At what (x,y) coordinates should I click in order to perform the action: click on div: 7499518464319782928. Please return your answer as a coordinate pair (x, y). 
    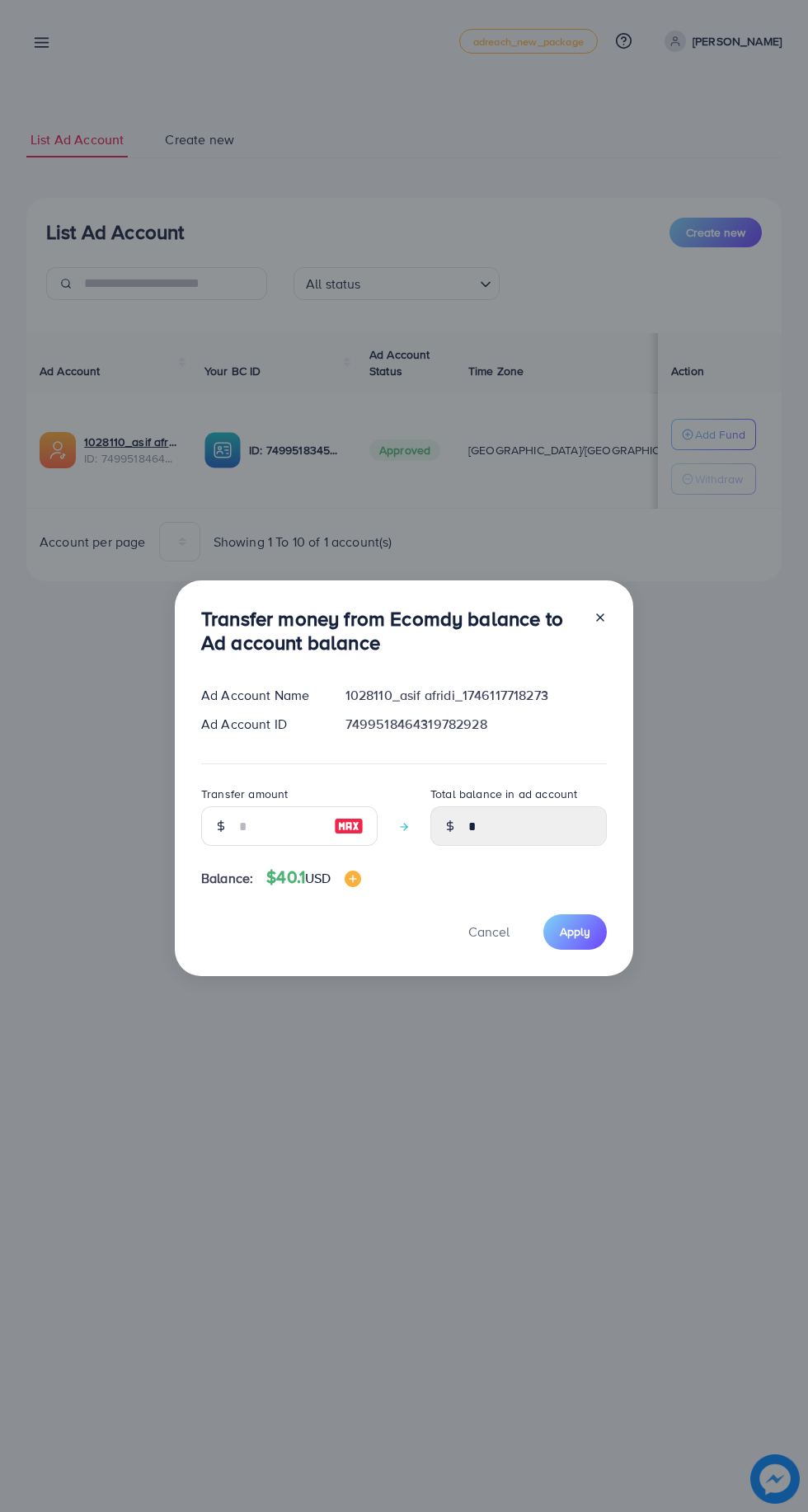
    Looking at the image, I should click on (475, 724).